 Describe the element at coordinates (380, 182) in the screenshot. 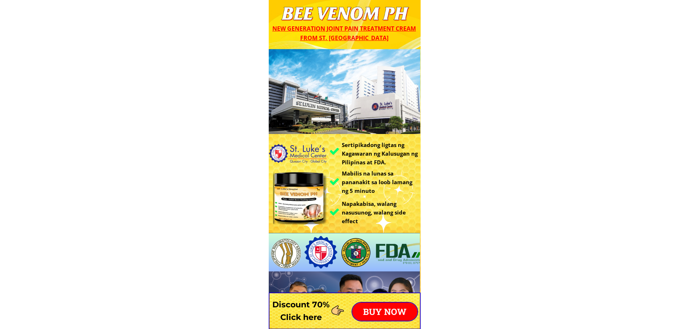

I see `h3: Mabilis na lunas sa pananakit sa loob lamang ng 5 minuto` at that location.